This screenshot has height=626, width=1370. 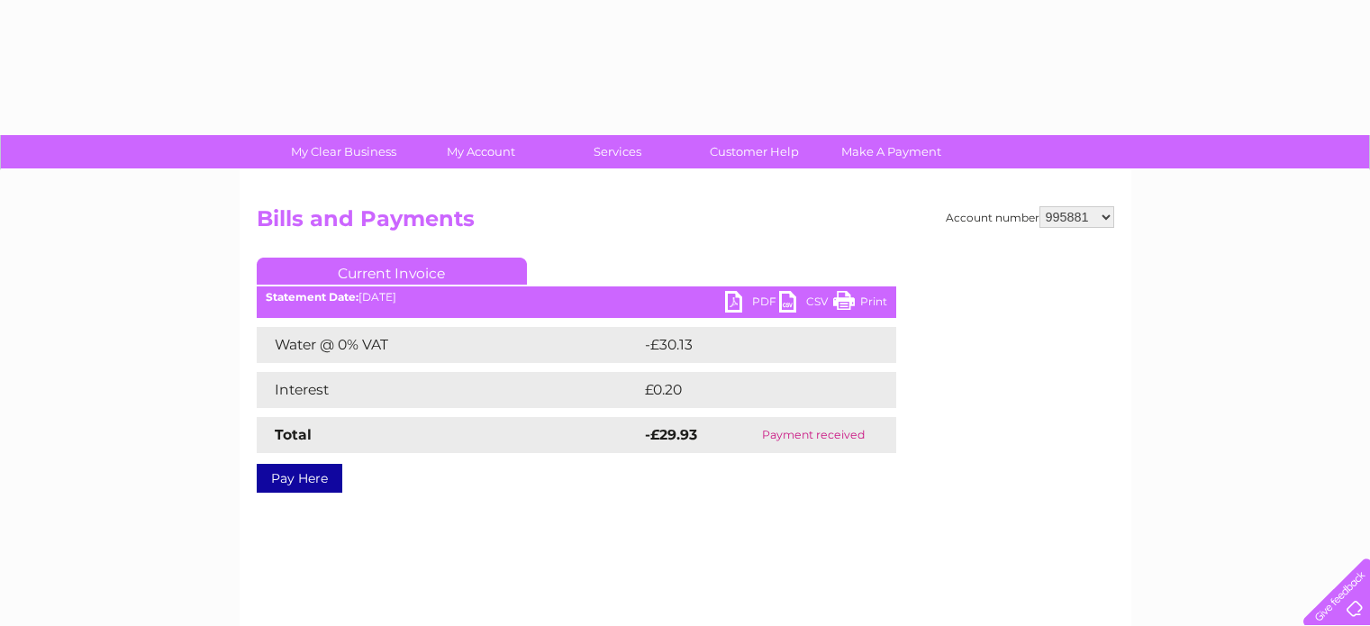 What do you see at coordinates (750, 345) in the screenshot?
I see `td: -£30.13` at bounding box center [750, 345].